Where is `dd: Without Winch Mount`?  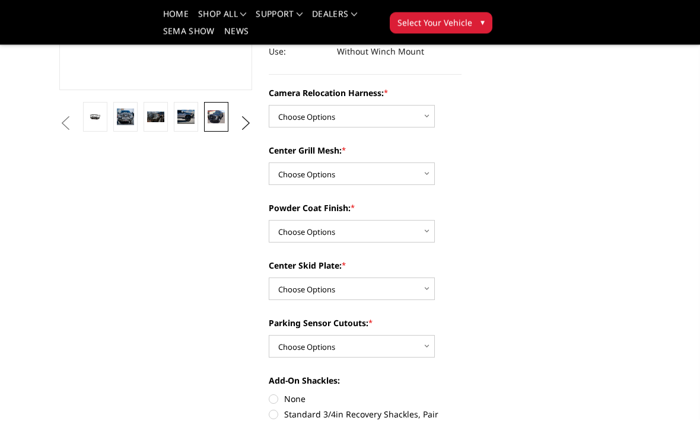 dd: Without Winch Mount is located at coordinates (380, 52).